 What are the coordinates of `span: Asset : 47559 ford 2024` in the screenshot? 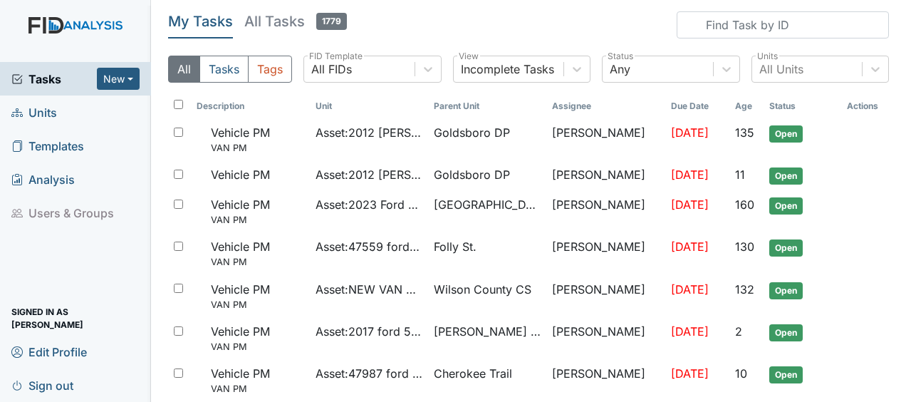 It's located at (369, 246).